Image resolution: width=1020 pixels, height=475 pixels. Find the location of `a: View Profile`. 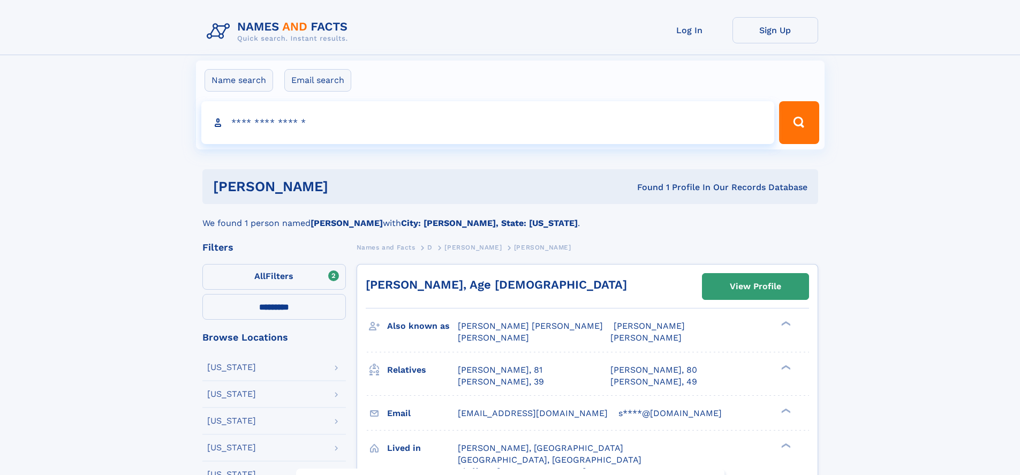

a: View Profile is located at coordinates (755, 286).